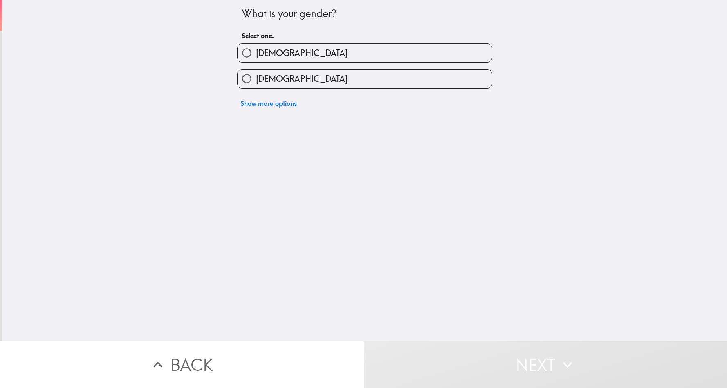  What do you see at coordinates (545, 365) in the screenshot?
I see `button: Next` at bounding box center [545, 365].